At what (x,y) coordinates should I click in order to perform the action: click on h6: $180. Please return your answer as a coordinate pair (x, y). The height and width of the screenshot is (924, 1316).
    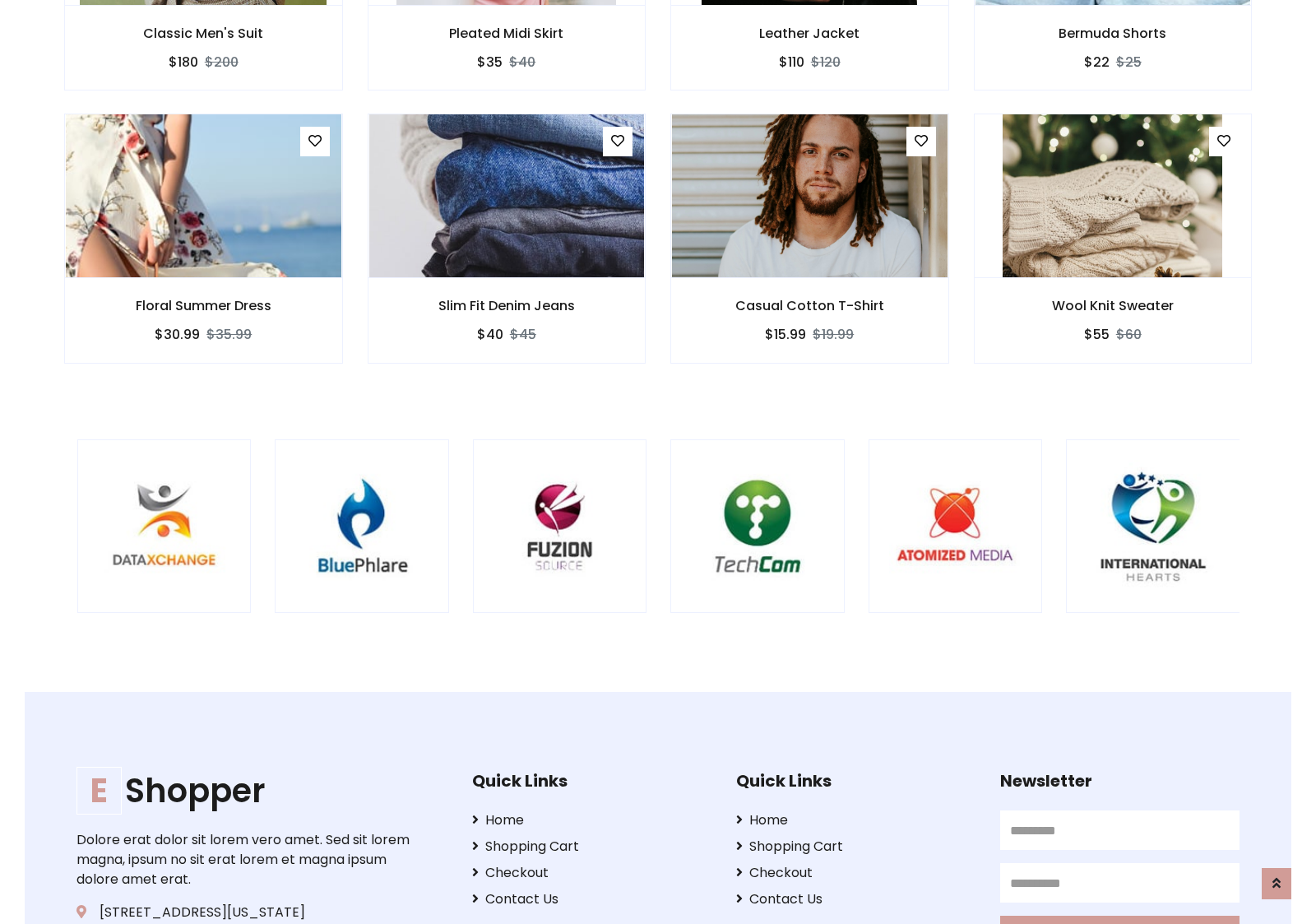
    Looking at the image, I should click on (183, 62).